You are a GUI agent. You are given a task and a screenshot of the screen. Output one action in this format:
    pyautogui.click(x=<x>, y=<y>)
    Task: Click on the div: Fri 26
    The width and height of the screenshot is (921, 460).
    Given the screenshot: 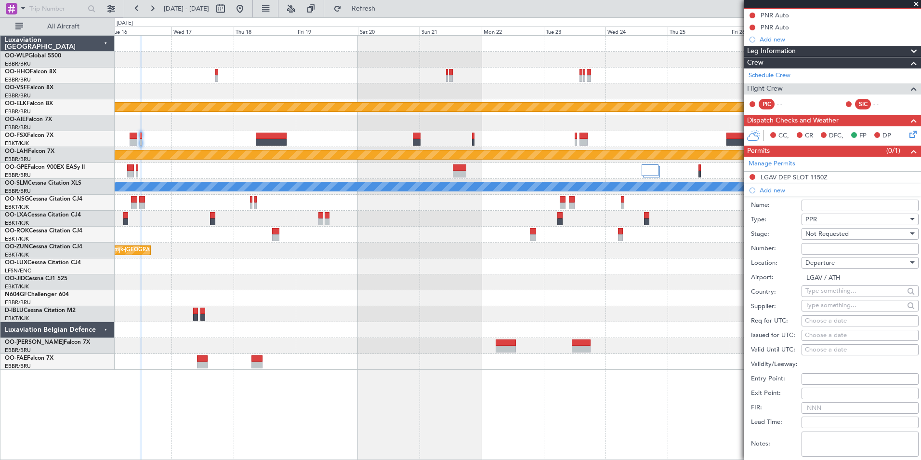 What is the action you would take?
    pyautogui.click(x=761, y=31)
    